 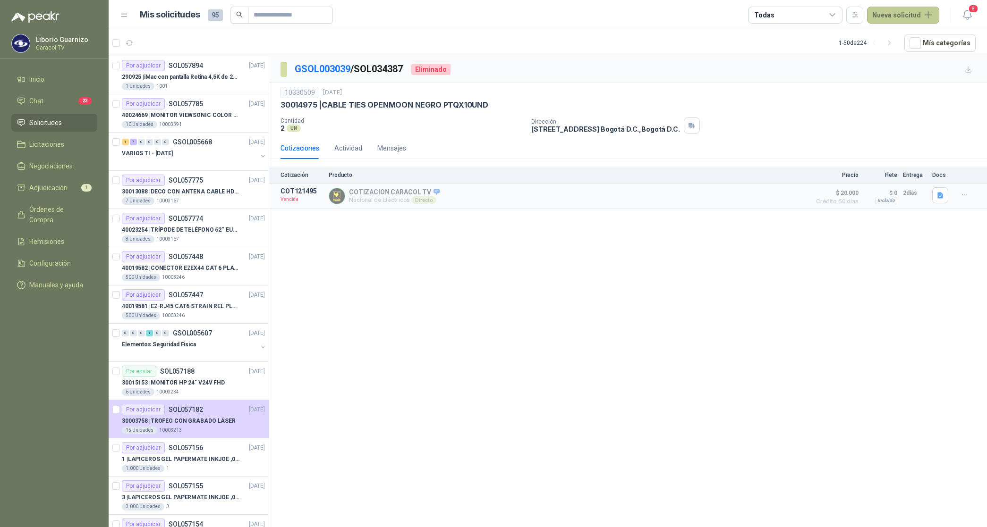 What do you see at coordinates (302, 175) in the screenshot?
I see `p: Cotización` at bounding box center [302, 175].